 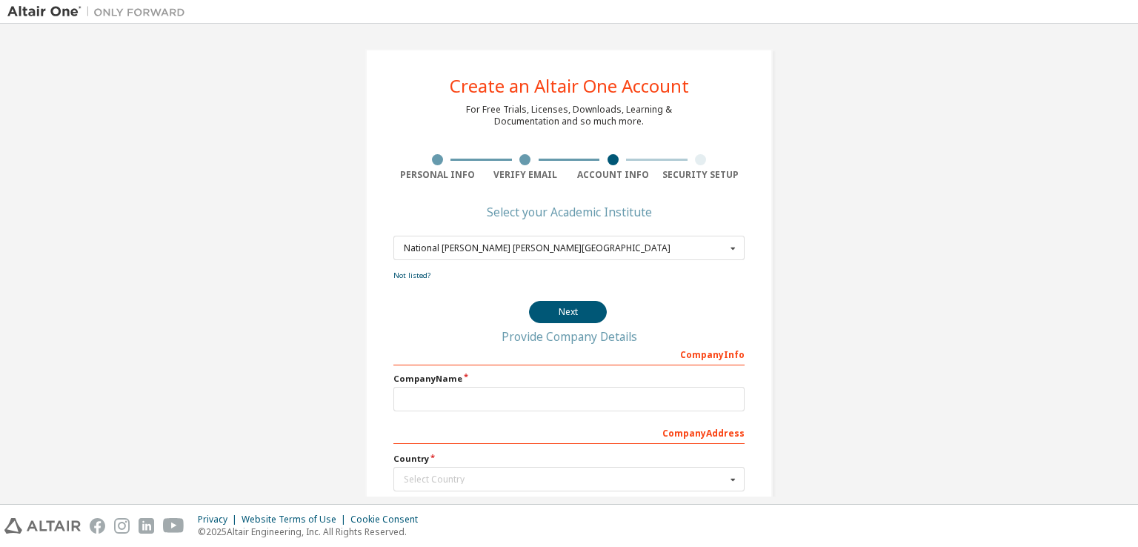 I want to click on label: Company Name, so click(x=569, y=379).